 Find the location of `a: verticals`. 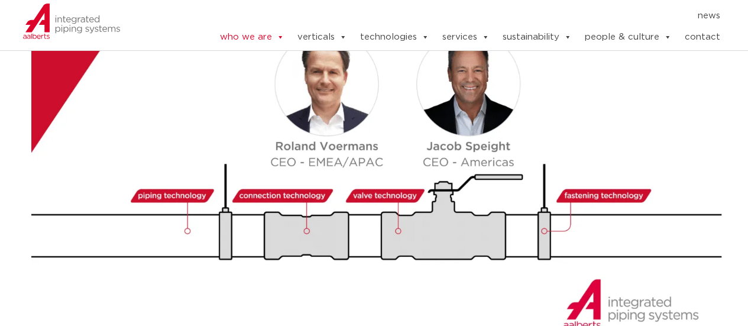

a: verticals is located at coordinates (322, 37).